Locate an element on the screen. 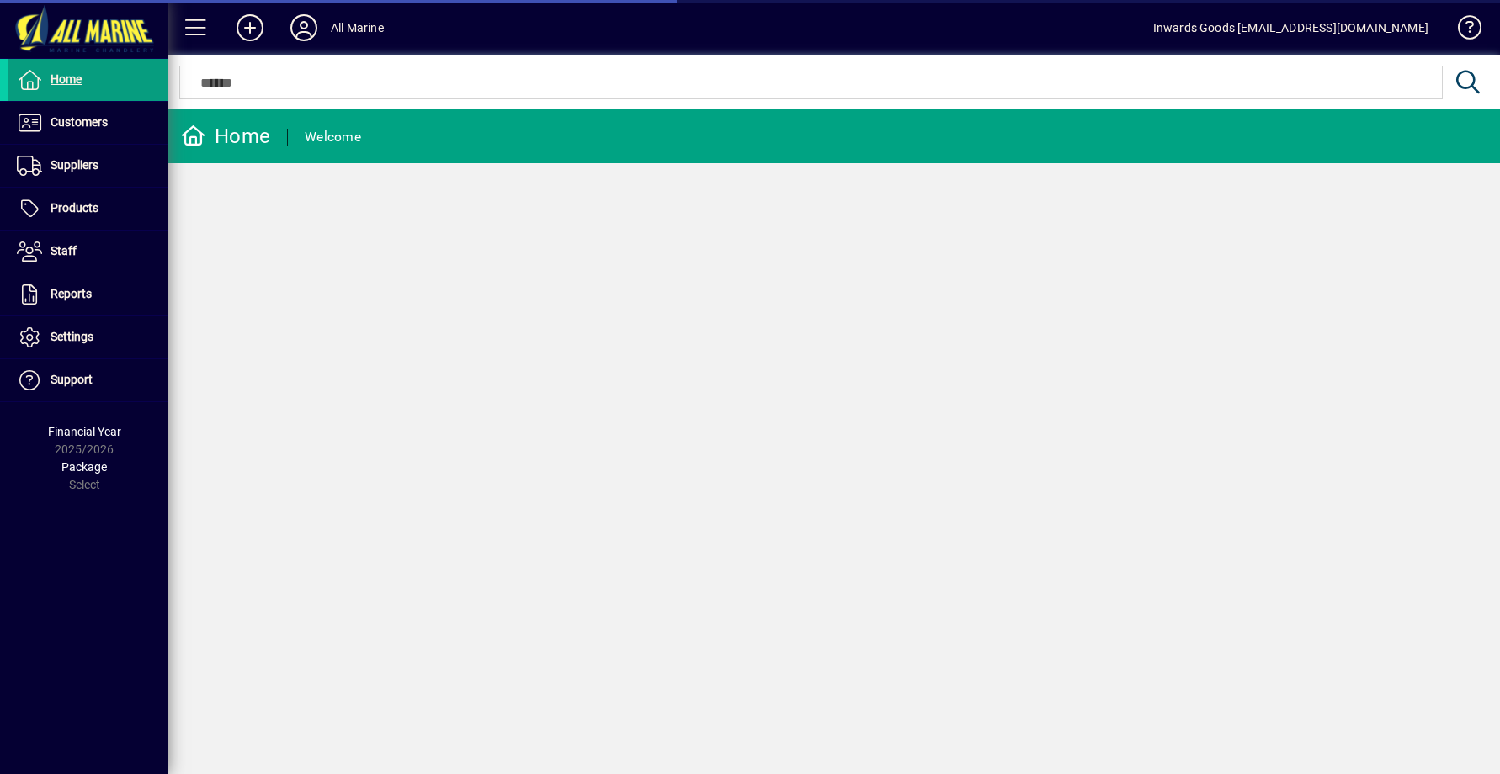  div: Home is located at coordinates (226, 136).